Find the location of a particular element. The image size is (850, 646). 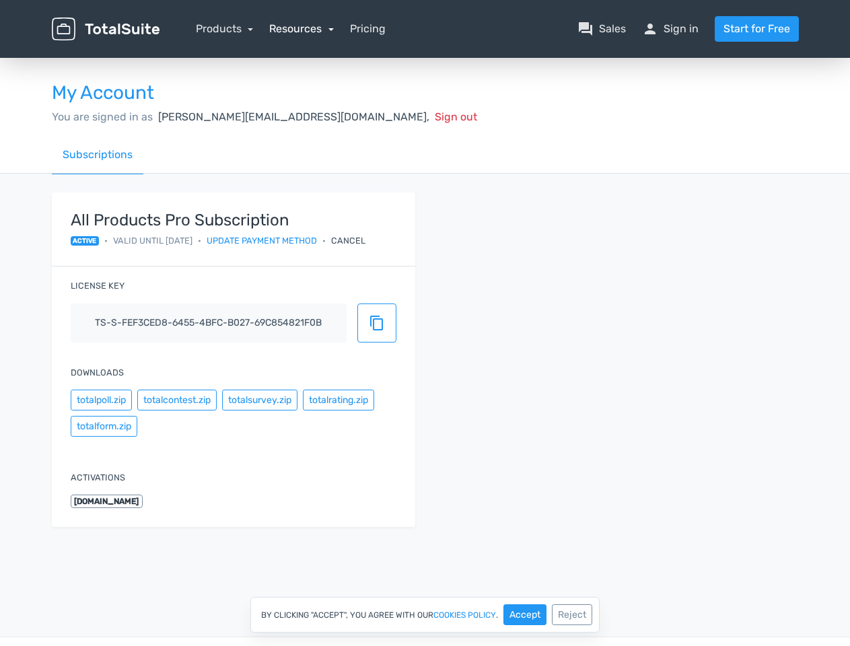

a: personSign in is located at coordinates (670, 29).